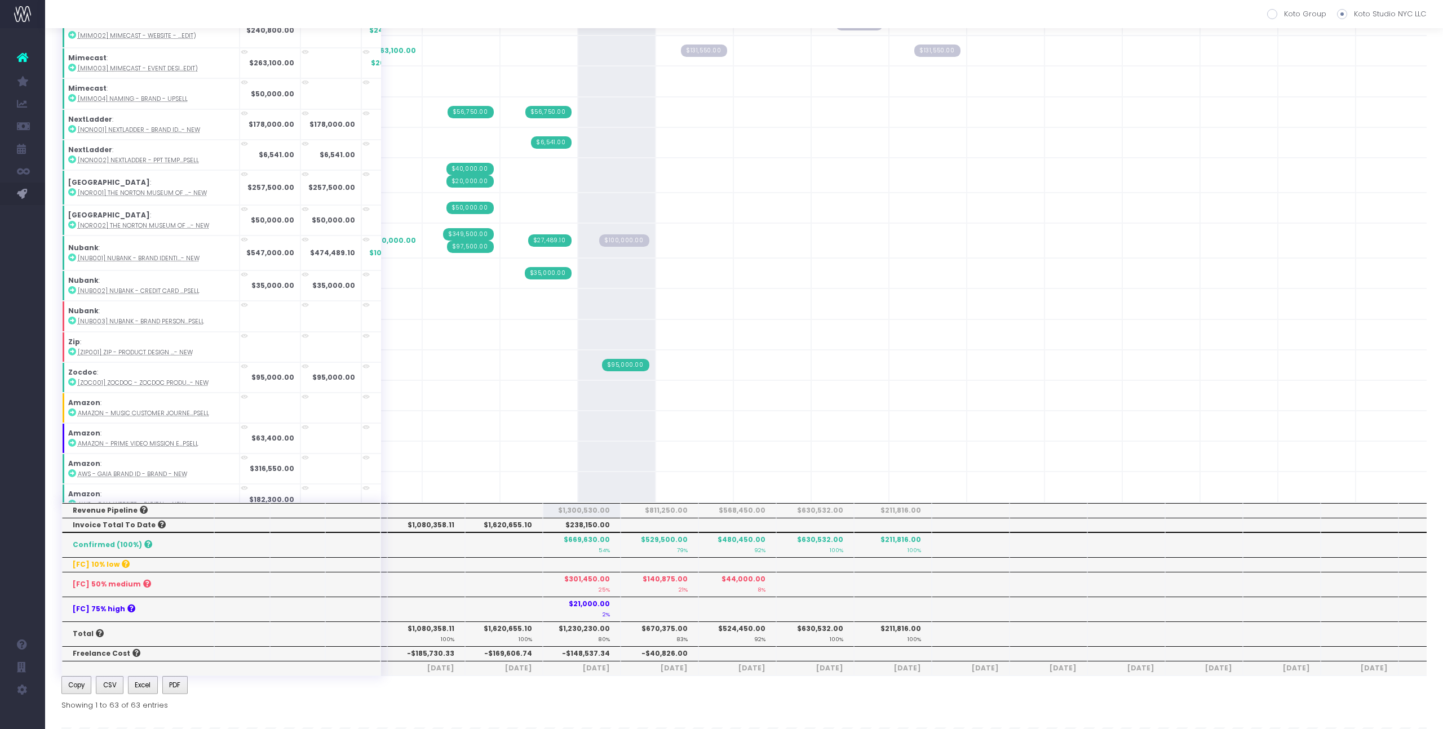 This screenshot has width=1443, height=729. I want to click on th: $480,450.00, so click(737, 545).